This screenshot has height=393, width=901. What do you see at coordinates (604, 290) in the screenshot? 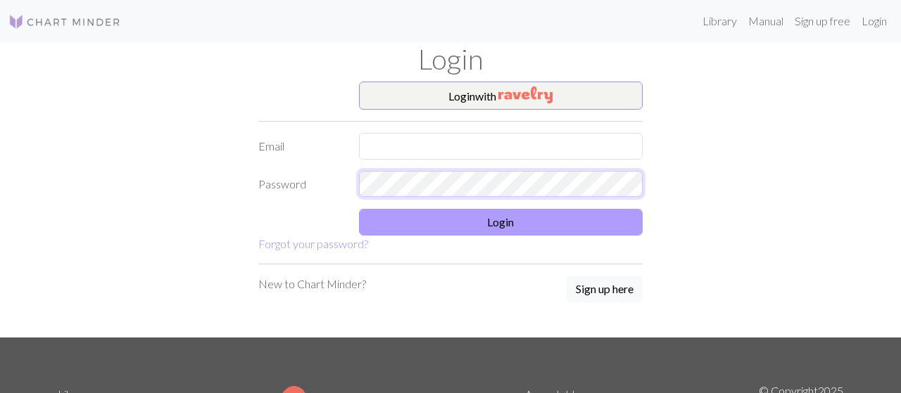
I see `a: Sign up here` at bounding box center [604, 290].